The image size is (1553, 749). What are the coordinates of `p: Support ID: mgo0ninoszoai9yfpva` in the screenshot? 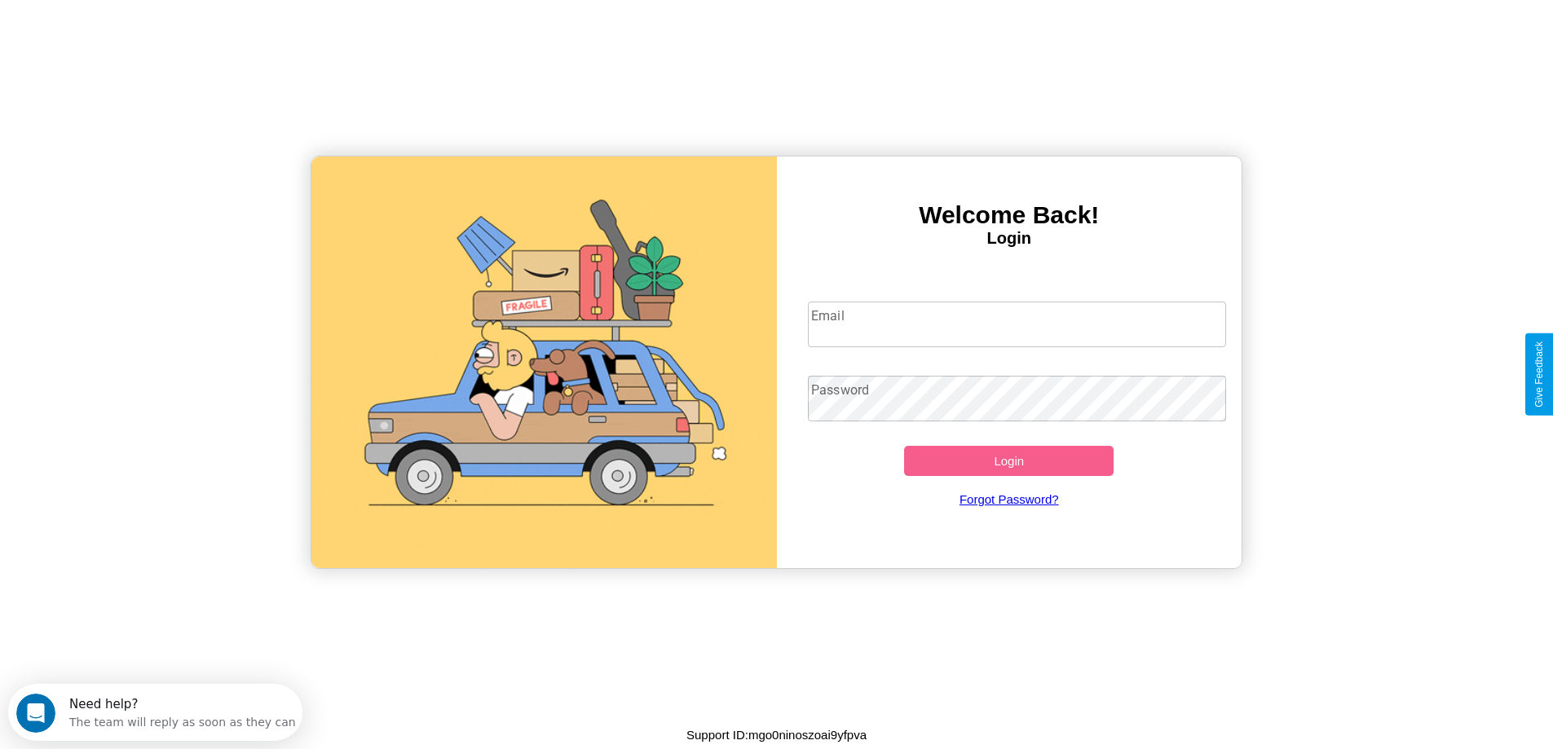 It's located at (776, 735).